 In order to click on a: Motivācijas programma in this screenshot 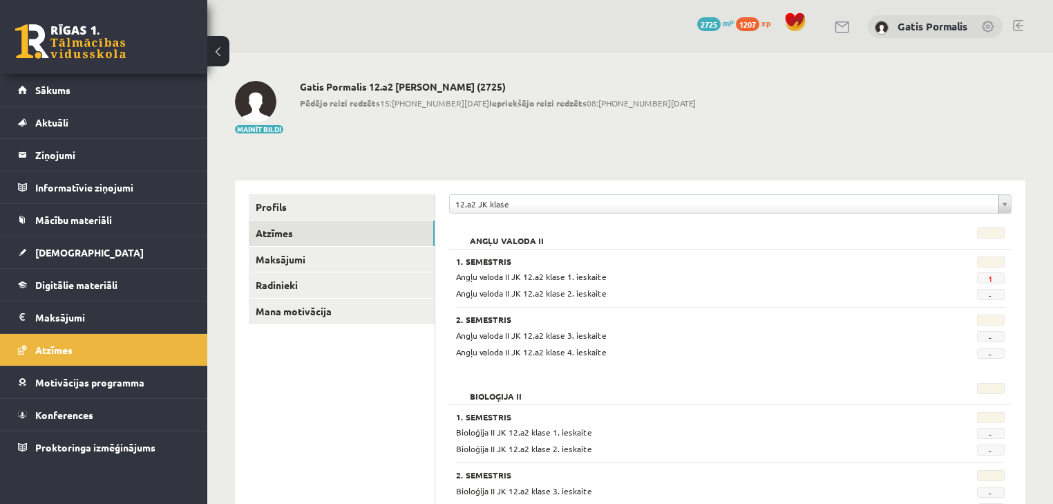, I will do `click(104, 382)`.